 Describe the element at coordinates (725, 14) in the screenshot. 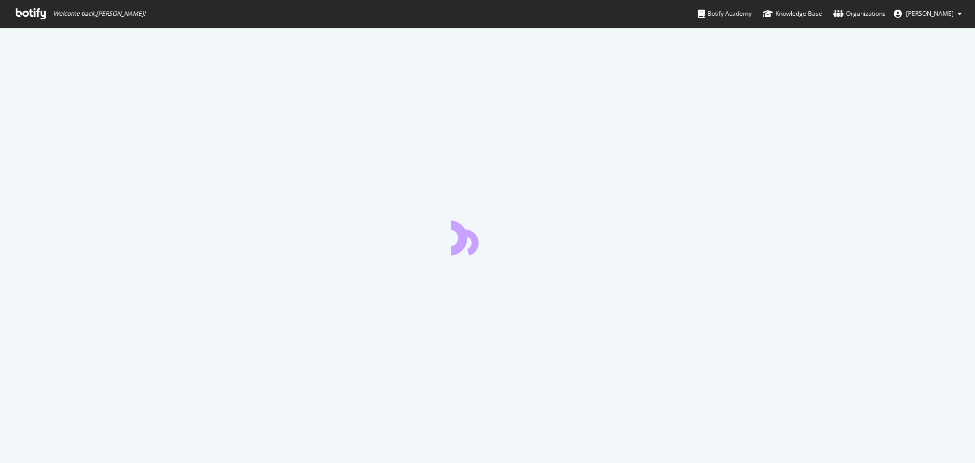

I see `div: Botify Academy` at that location.